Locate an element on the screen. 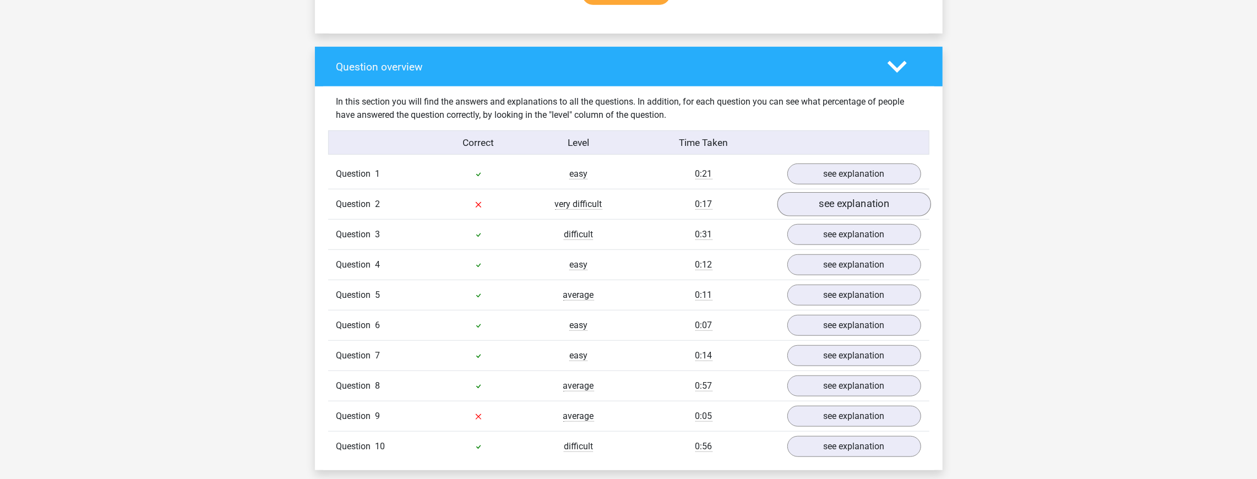 This screenshot has width=1257, height=479. div: Level is located at coordinates (578, 143).